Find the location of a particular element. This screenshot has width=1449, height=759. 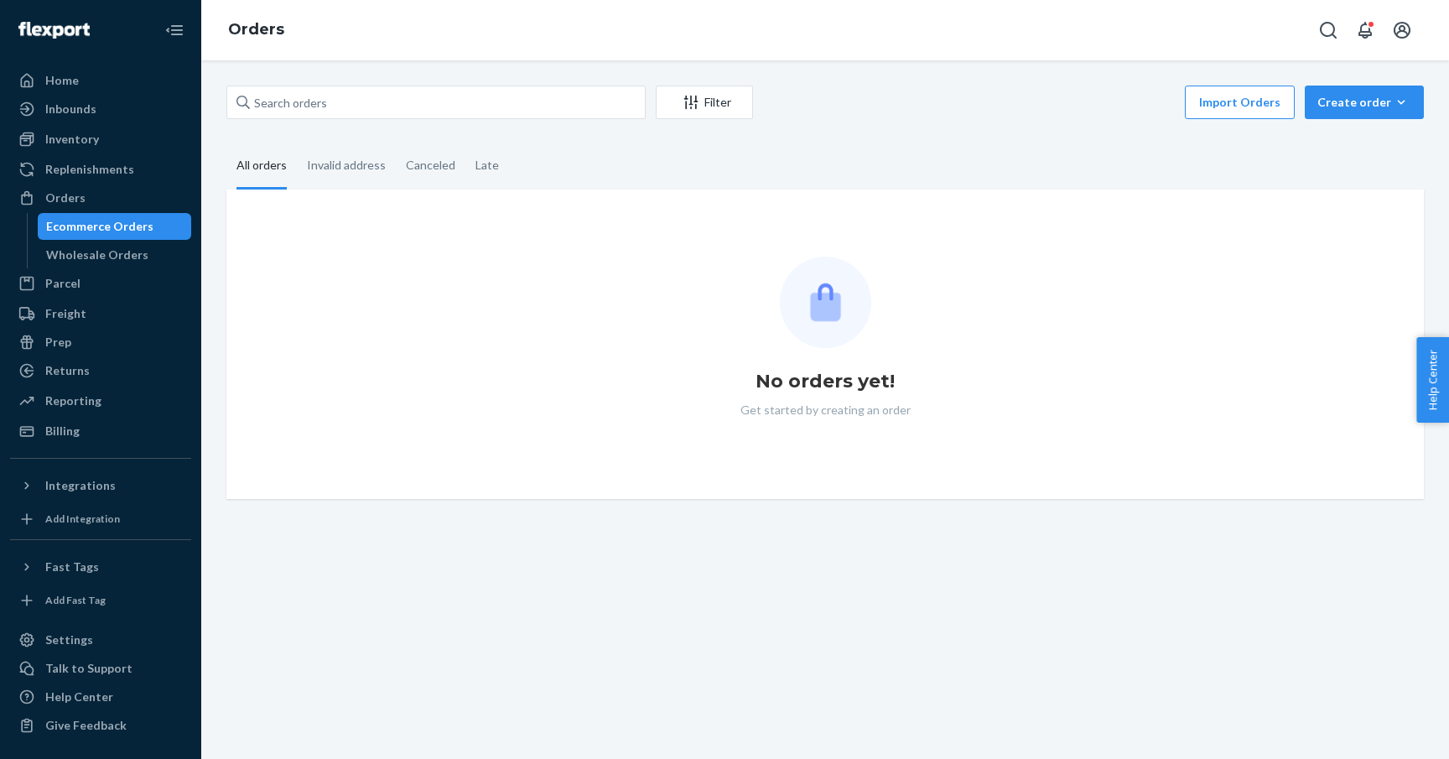

a: Ecommerce Orders is located at coordinates (115, 226).